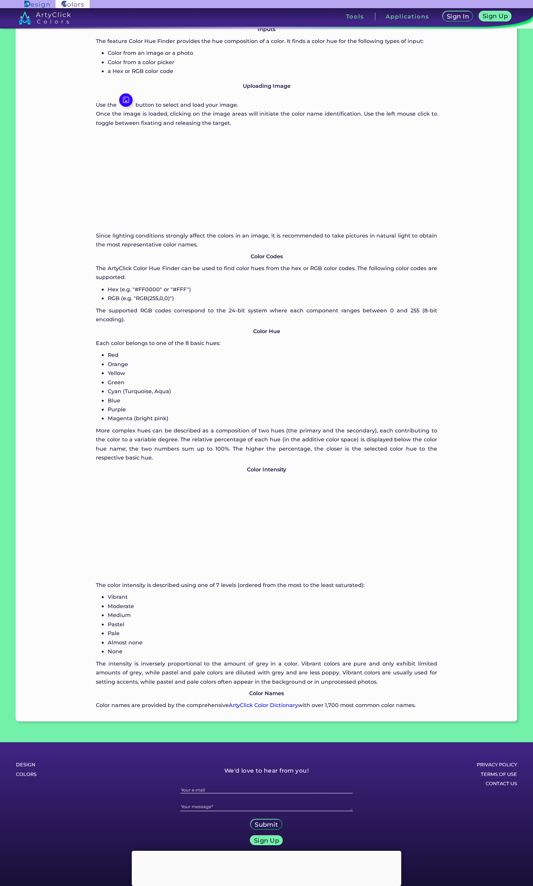 The width and height of the screenshot is (533, 886). I want to click on p: Moderate, so click(273, 606).